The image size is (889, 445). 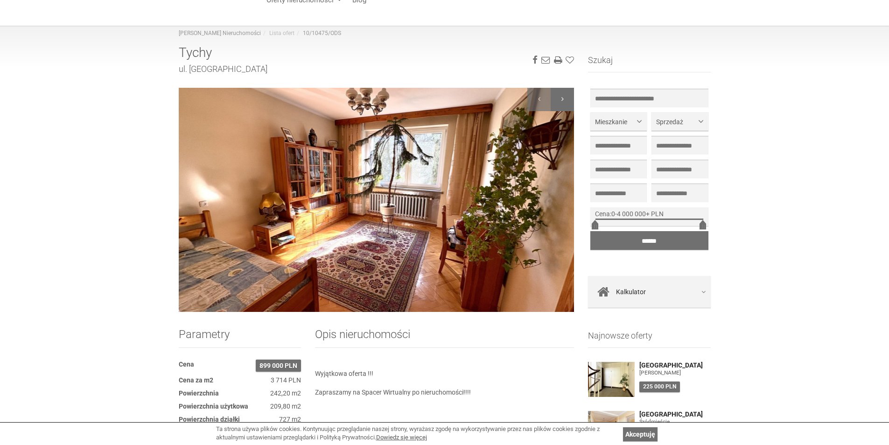 What do you see at coordinates (631, 292) in the screenshot?
I see `span: Kalkulator` at bounding box center [631, 292].